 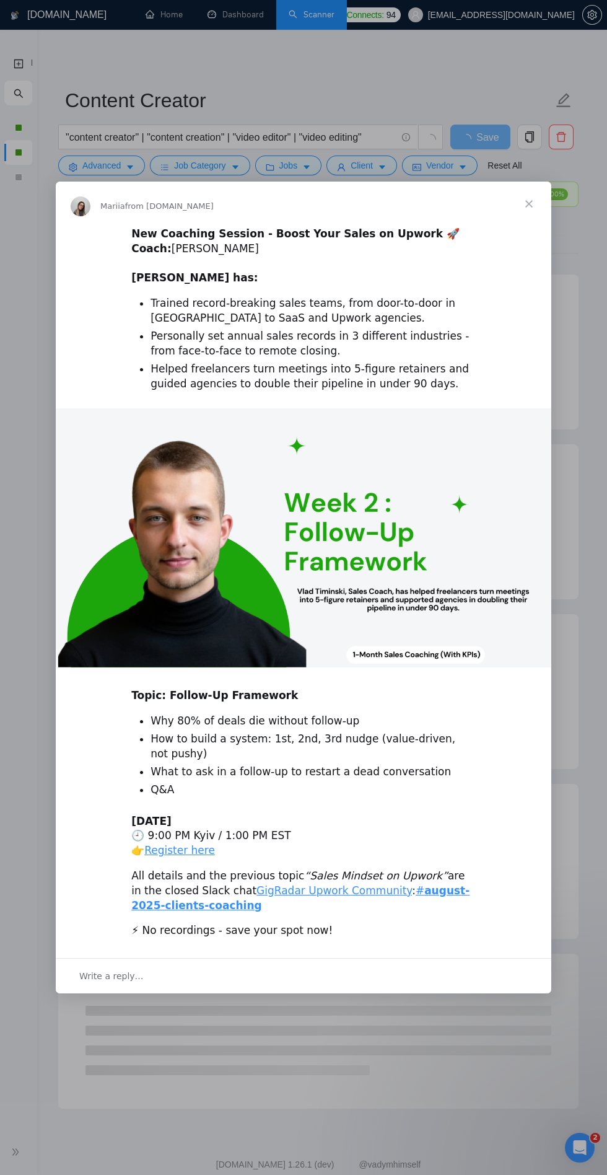 What do you see at coordinates (214, 695) in the screenshot?
I see `b: Topic: Follow-Up Framework` at bounding box center [214, 695].